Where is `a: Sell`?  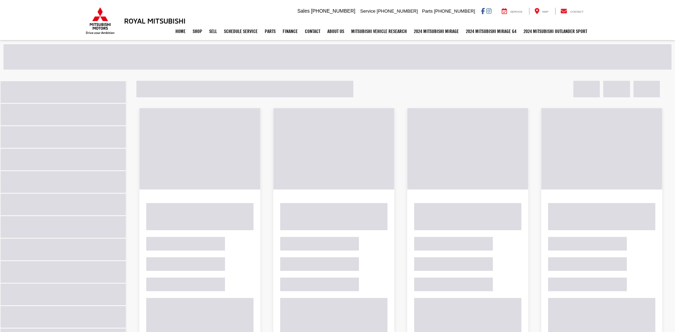 a: Sell is located at coordinates (213, 31).